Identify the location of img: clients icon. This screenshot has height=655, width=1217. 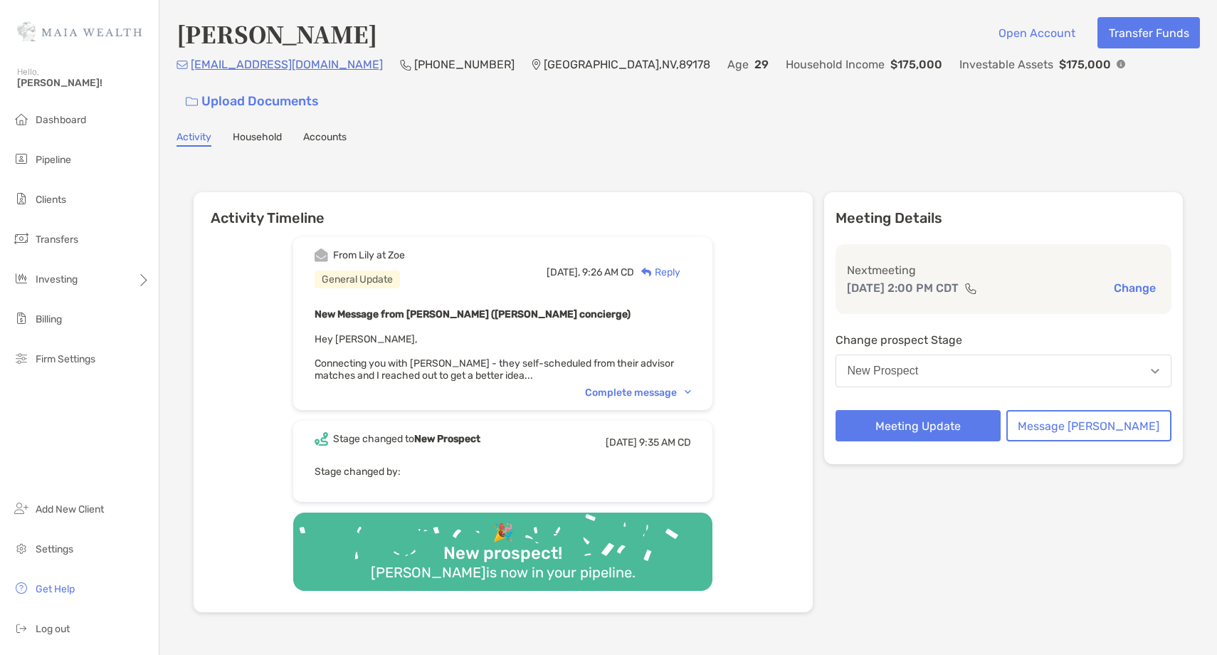
(21, 199).